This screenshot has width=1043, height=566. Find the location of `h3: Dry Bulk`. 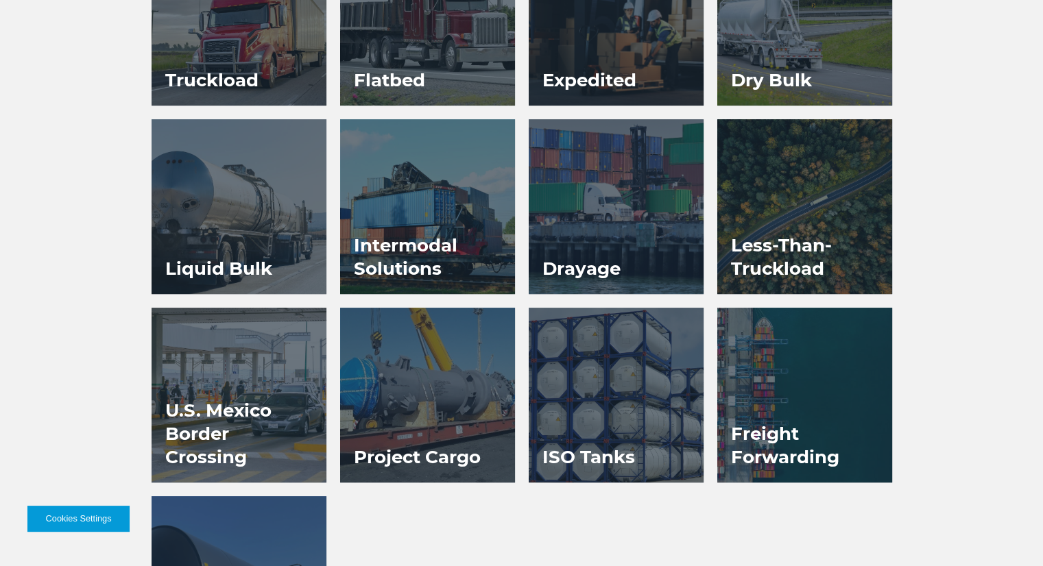

h3: Dry Bulk is located at coordinates (772, 80).